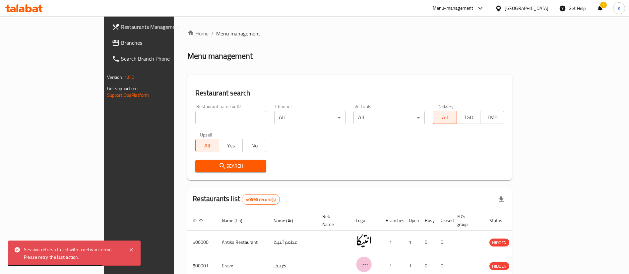 The height and width of the screenshot is (274, 629). What do you see at coordinates (162, 27) in the screenshot?
I see `span: Restaurants Management` at bounding box center [162, 27].